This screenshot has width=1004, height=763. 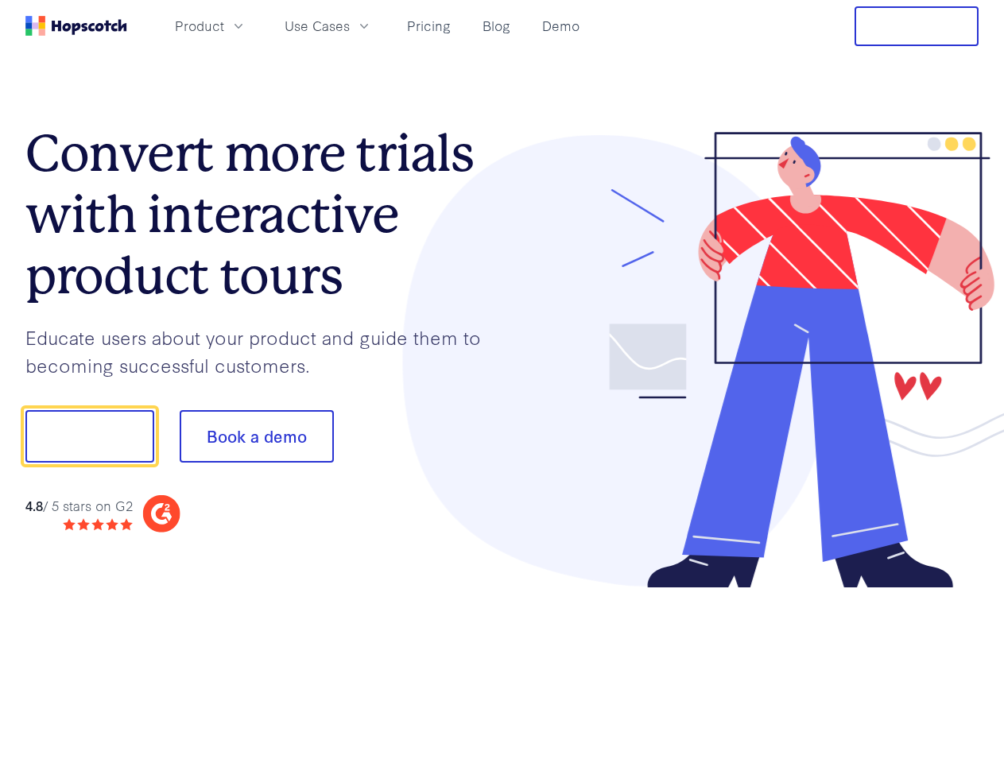 What do you see at coordinates (257, 436) in the screenshot?
I see `button: Book a demo` at bounding box center [257, 436].